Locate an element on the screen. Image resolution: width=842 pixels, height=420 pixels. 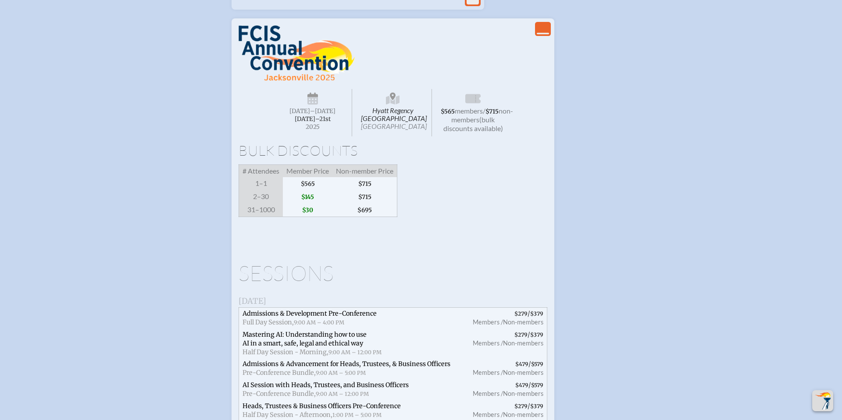
span: 2–30 is located at coordinates (261, 197).